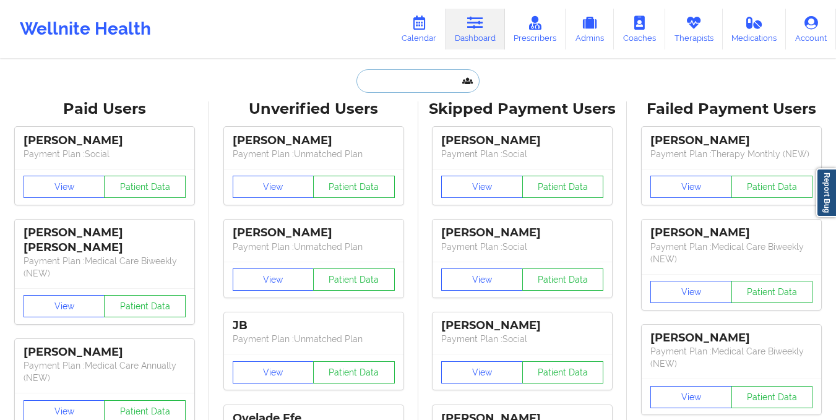 Image resolution: width=836 pixels, height=420 pixels. I want to click on a: Admins, so click(590, 29).